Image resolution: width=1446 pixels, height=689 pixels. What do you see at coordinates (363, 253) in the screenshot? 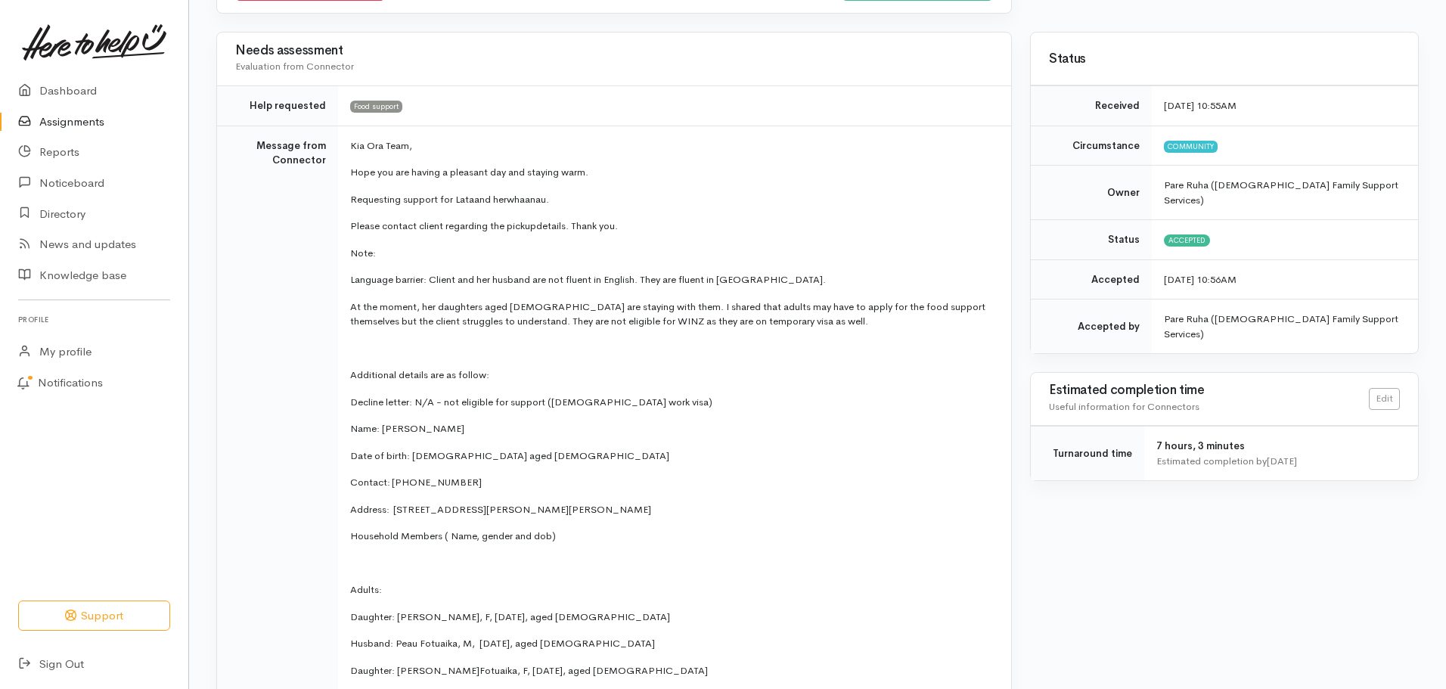
I see `span: Note:` at bounding box center [363, 253].